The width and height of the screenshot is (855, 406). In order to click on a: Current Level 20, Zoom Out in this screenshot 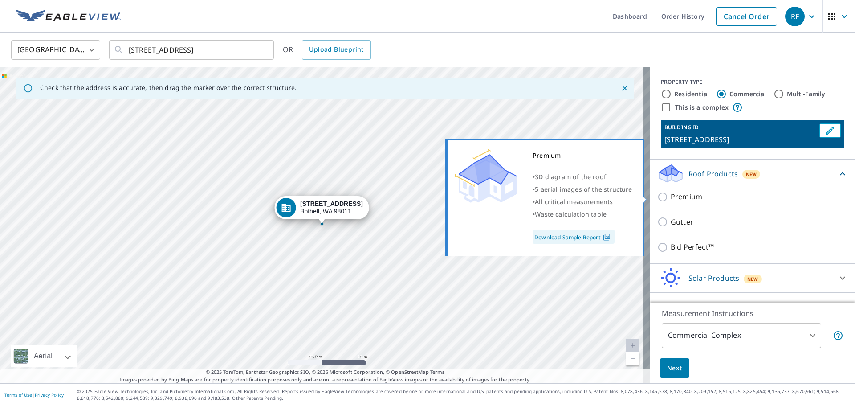, I will do `click(633, 358)`.